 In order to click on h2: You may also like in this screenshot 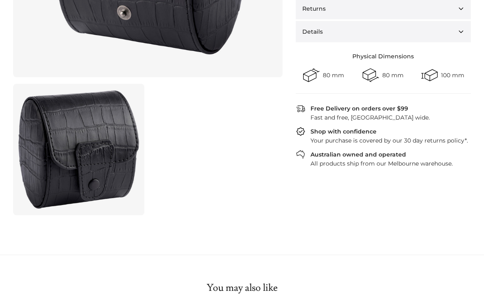, I will do `click(242, 288)`.